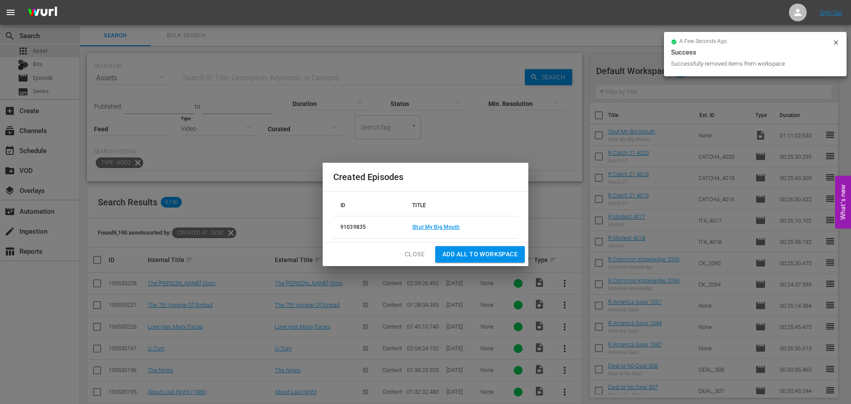 The image size is (851, 404). Describe the element at coordinates (703, 42) in the screenshot. I see `span: a few seconds ago` at that location.